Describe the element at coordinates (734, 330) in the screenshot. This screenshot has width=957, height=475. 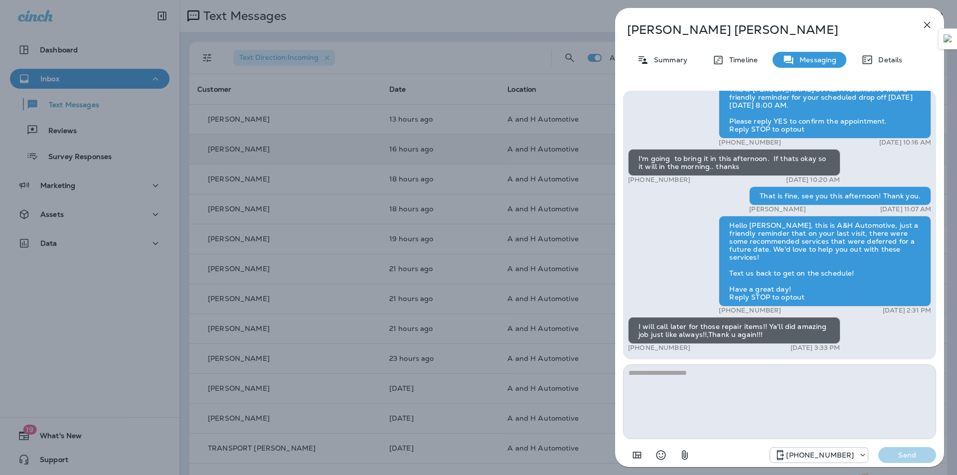
I see `div: I will call later for those repair items!! Ya'll did amazing job just like always!!,Thank u again!!!` at that location.